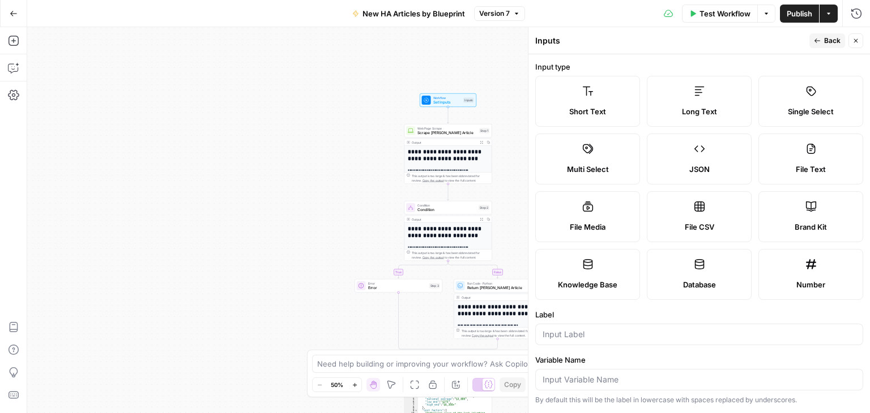  I want to click on label: Input type, so click(699, 67).